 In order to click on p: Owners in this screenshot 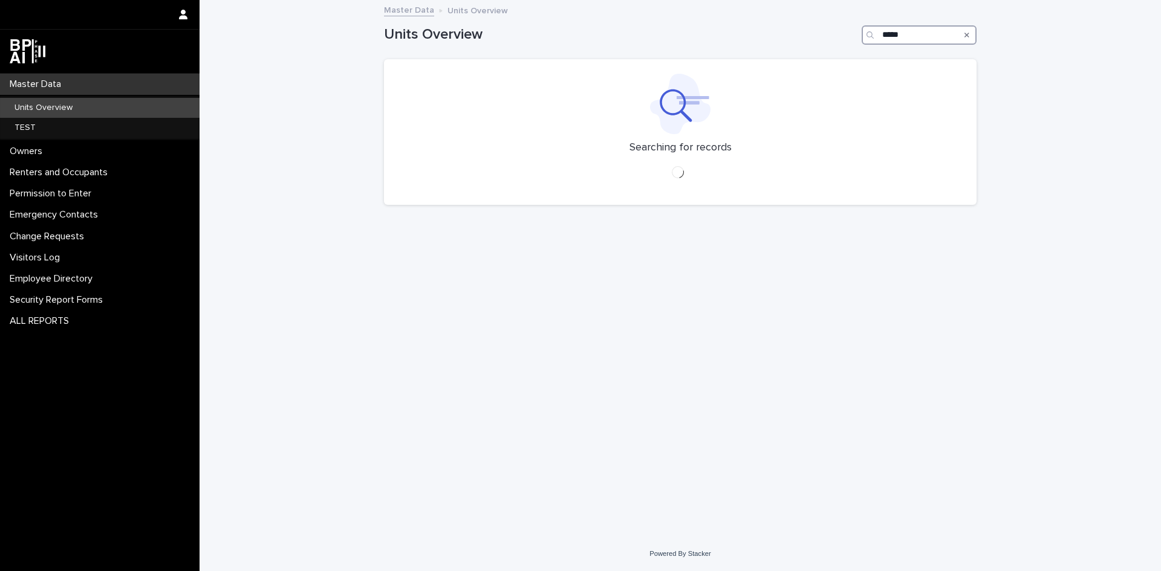, I will do `click(28, 151)`.